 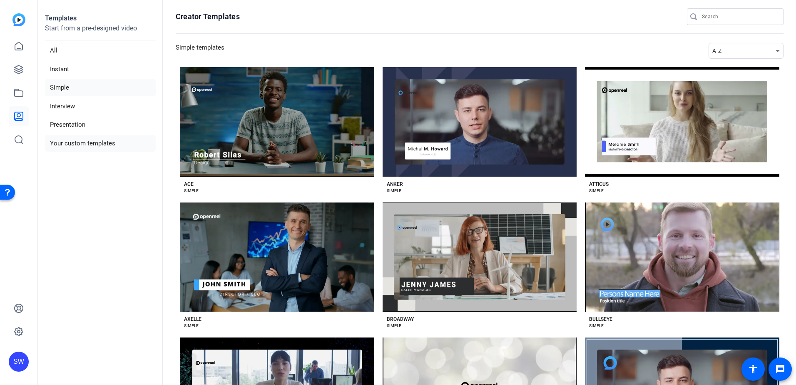 What do you see at coordinates (100, 69) in the screenshot?
I see `li: Instant` at bounding box center [100, 69].